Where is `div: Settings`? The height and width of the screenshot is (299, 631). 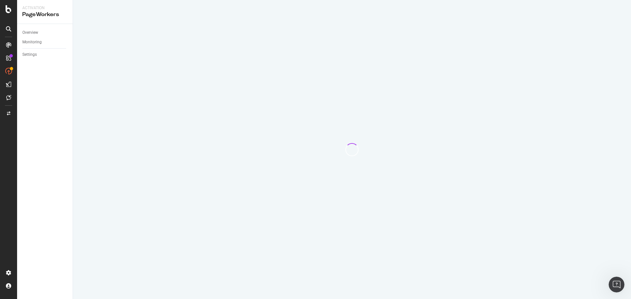 div: Settings is located at coordinates (30, 55).